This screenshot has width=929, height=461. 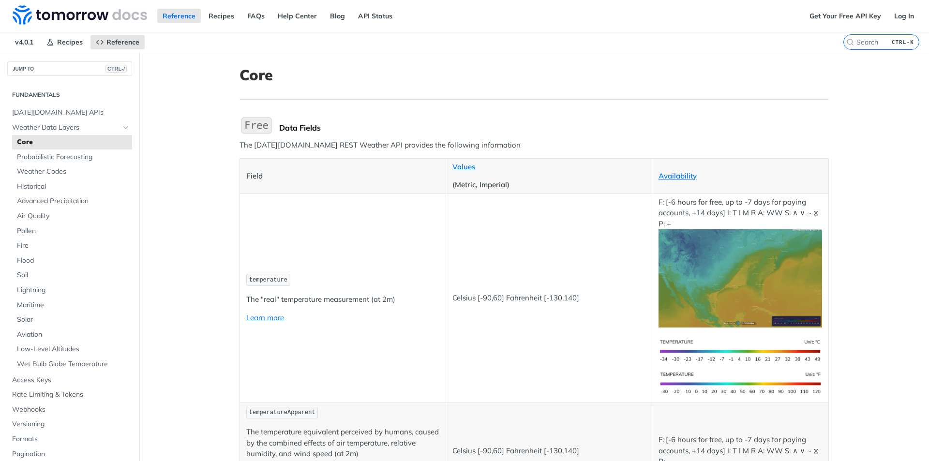 I want to click on a: Help Center, so click(x=297, y=16).